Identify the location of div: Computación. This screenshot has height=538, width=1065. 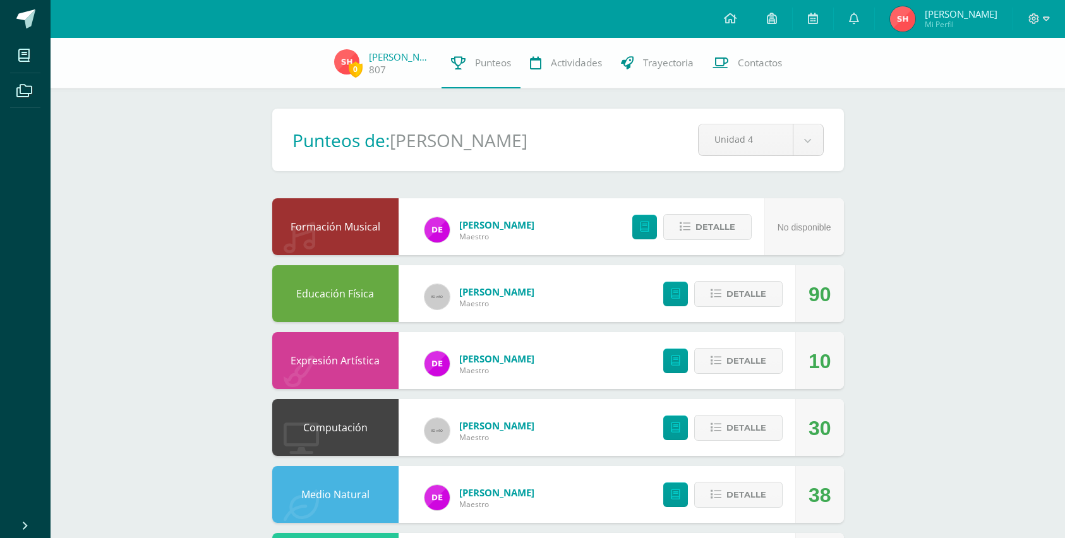
(335, 428).